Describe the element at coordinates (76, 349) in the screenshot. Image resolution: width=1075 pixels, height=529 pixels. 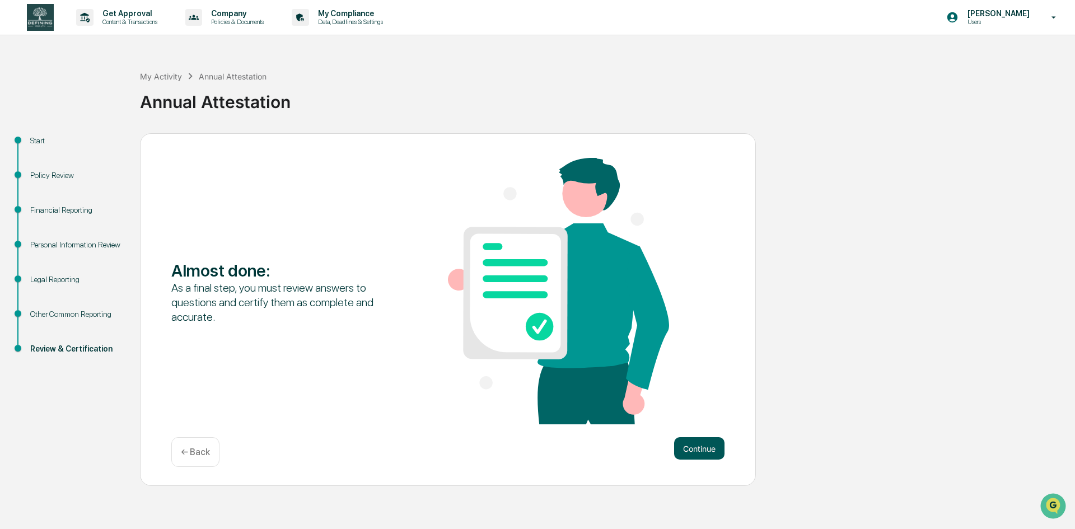
I see `div: Review & Certification` at that location.